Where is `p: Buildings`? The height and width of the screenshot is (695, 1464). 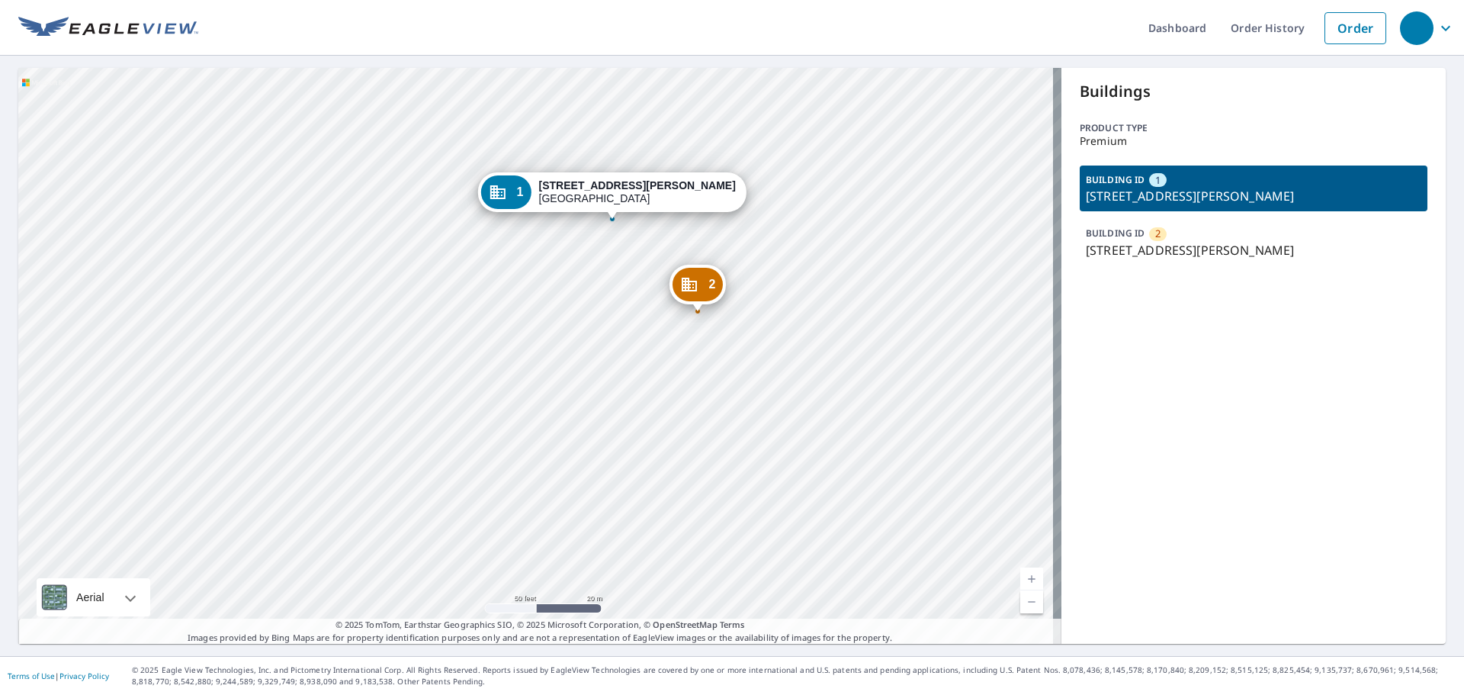
p: Buildings is located at coordinates (1254, 92).